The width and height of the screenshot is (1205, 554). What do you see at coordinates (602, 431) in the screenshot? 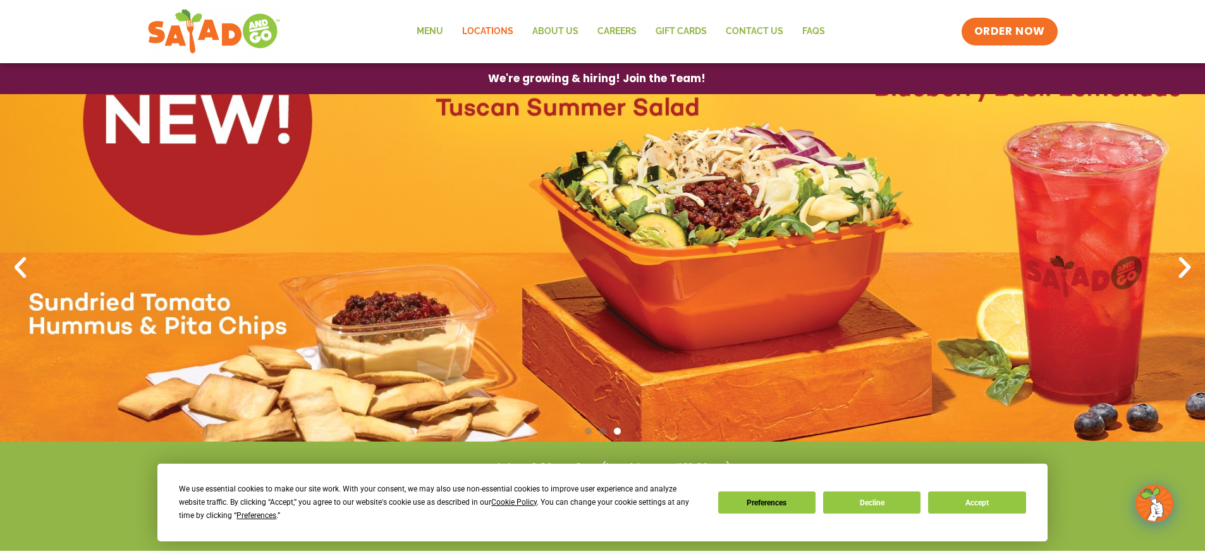
I see `span: Go to slide 2` at bounding box center [602, 431].